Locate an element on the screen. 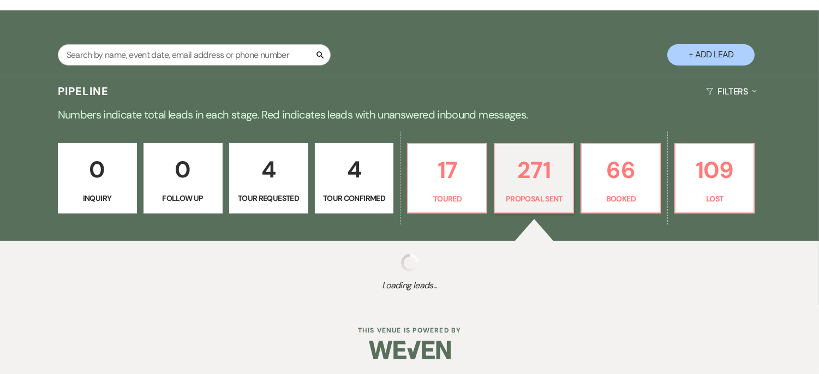 The width and height of the screenshot is (819, 374). a: 17Toured is located at coordinates (447, 178).